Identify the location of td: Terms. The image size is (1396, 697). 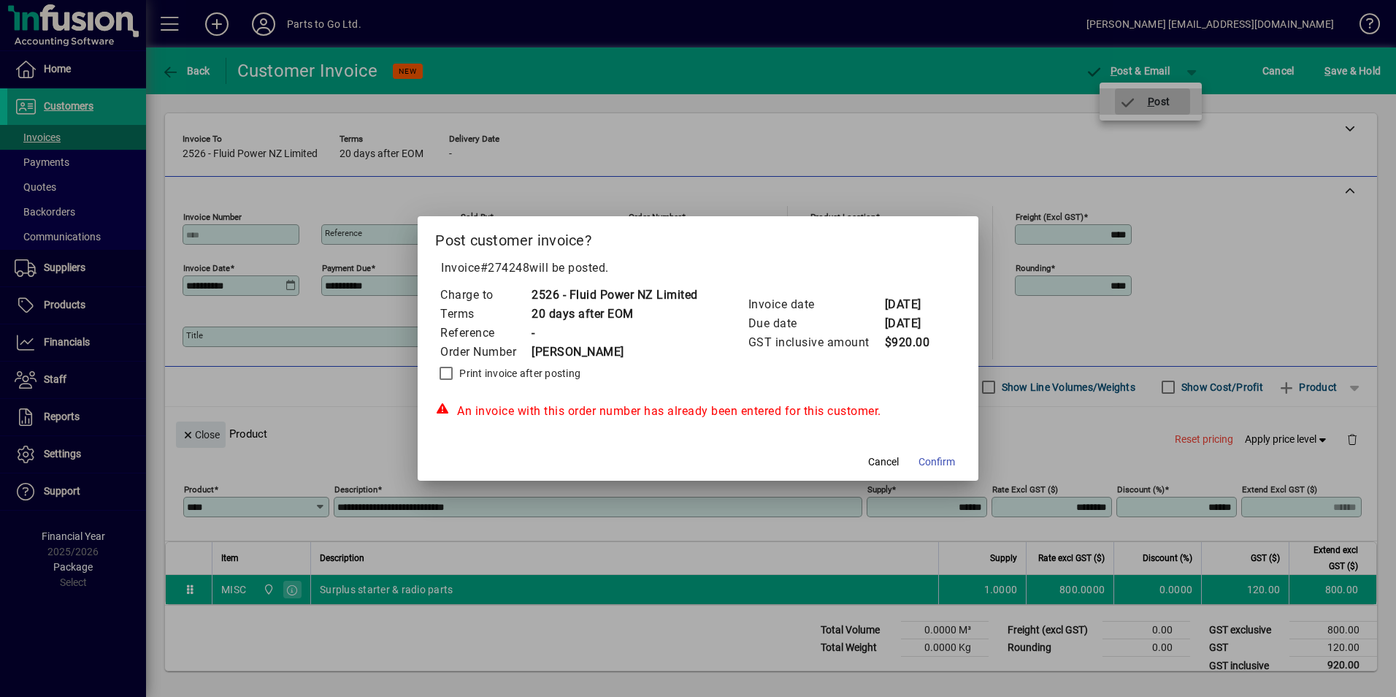
(485, 314).